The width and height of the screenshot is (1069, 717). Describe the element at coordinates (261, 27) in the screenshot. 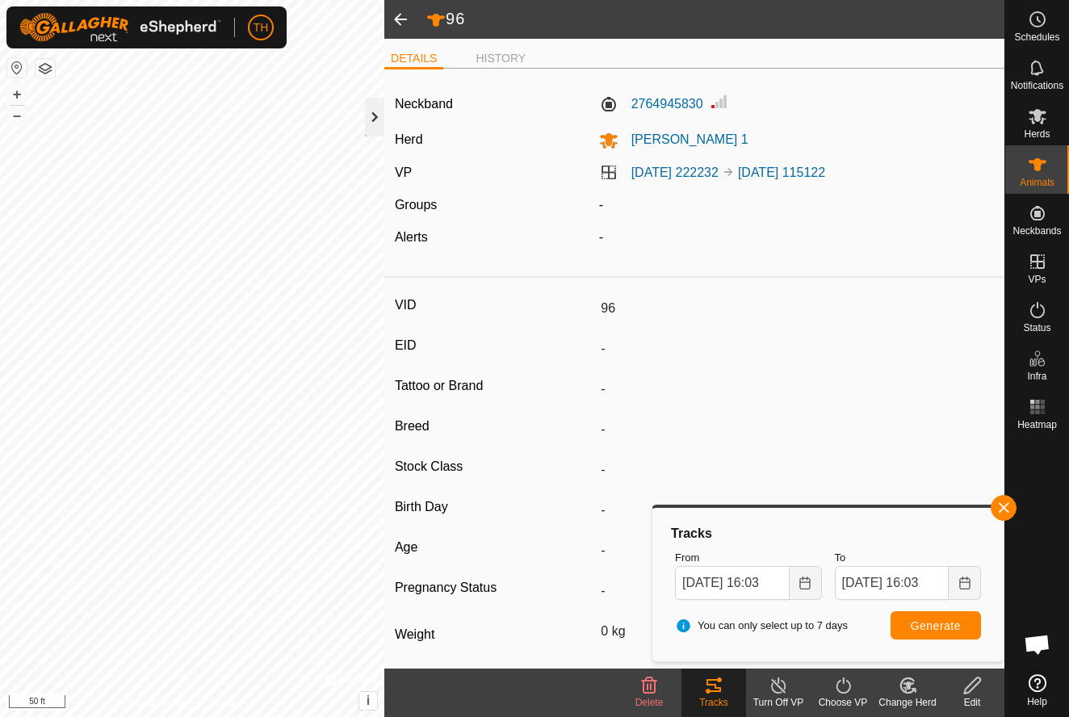

I see `span: TH` at that location.